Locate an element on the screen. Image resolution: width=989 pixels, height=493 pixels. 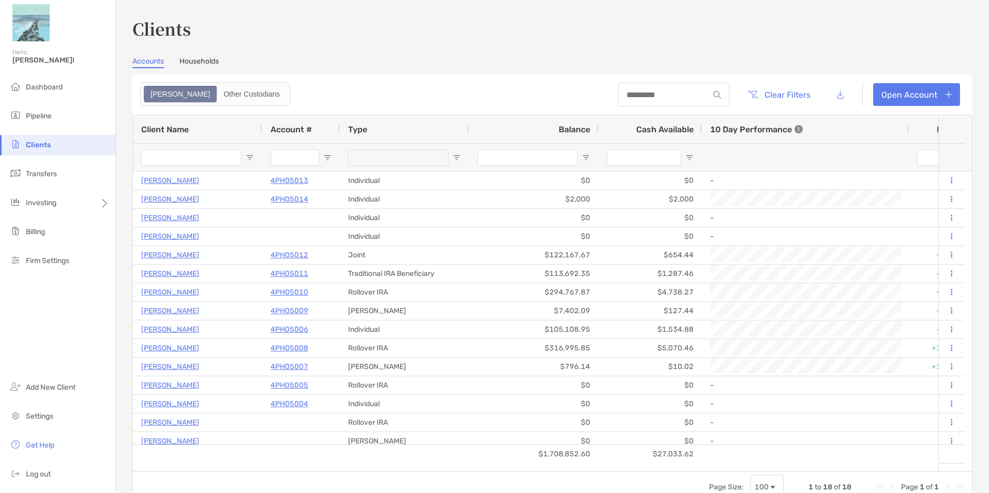
a: 4PH05007 is located at coordinates (289, 367).